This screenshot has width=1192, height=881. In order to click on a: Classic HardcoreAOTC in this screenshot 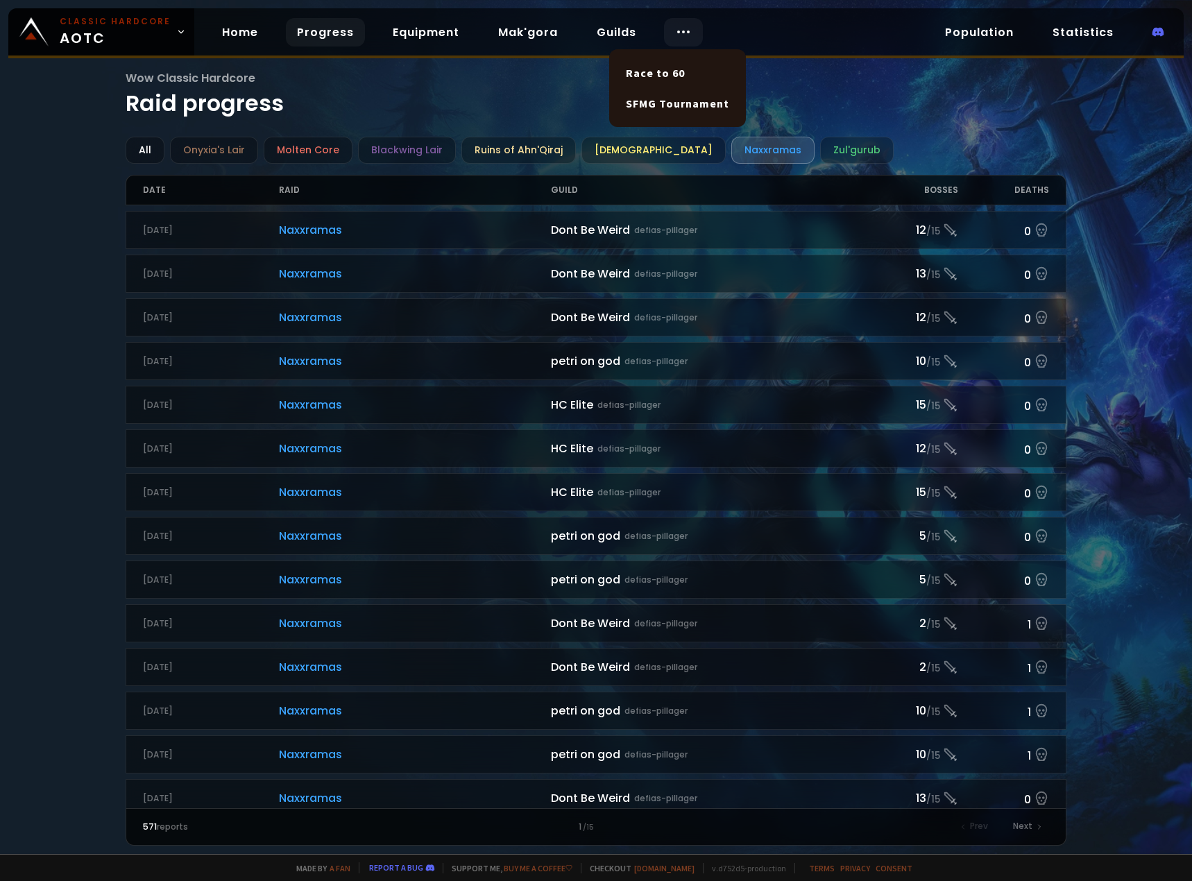, I will do `click(101, 32)`.